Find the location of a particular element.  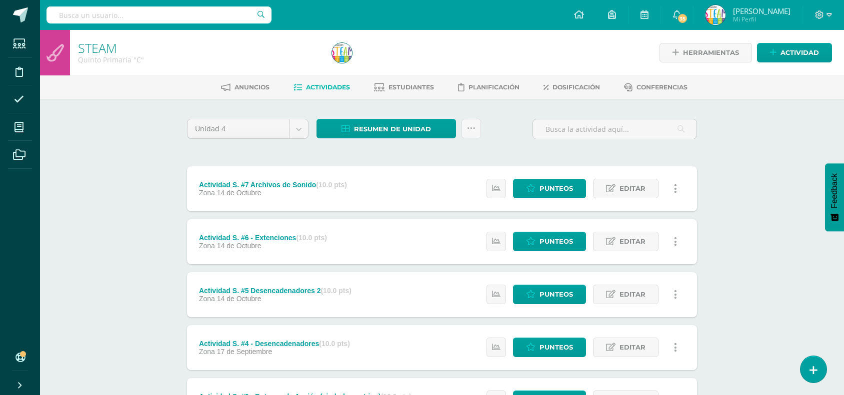

input: Busca la actividad aquí... is located at coordinates (614, 129).